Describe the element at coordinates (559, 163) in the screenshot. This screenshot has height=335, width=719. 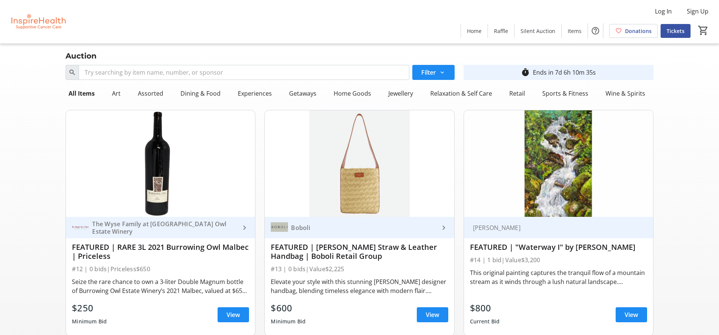
I see `img: FEATURED | "Waterway I" by Warren Goodman` at that location.